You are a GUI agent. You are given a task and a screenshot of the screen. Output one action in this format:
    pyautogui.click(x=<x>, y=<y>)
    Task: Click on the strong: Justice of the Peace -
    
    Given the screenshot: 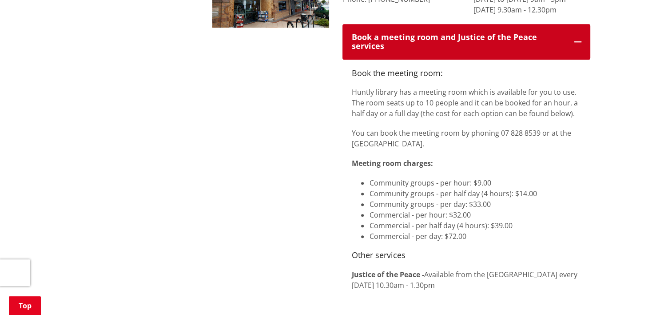 What is the action you would take?
    pyautogui.click(x=387, y=274)
    